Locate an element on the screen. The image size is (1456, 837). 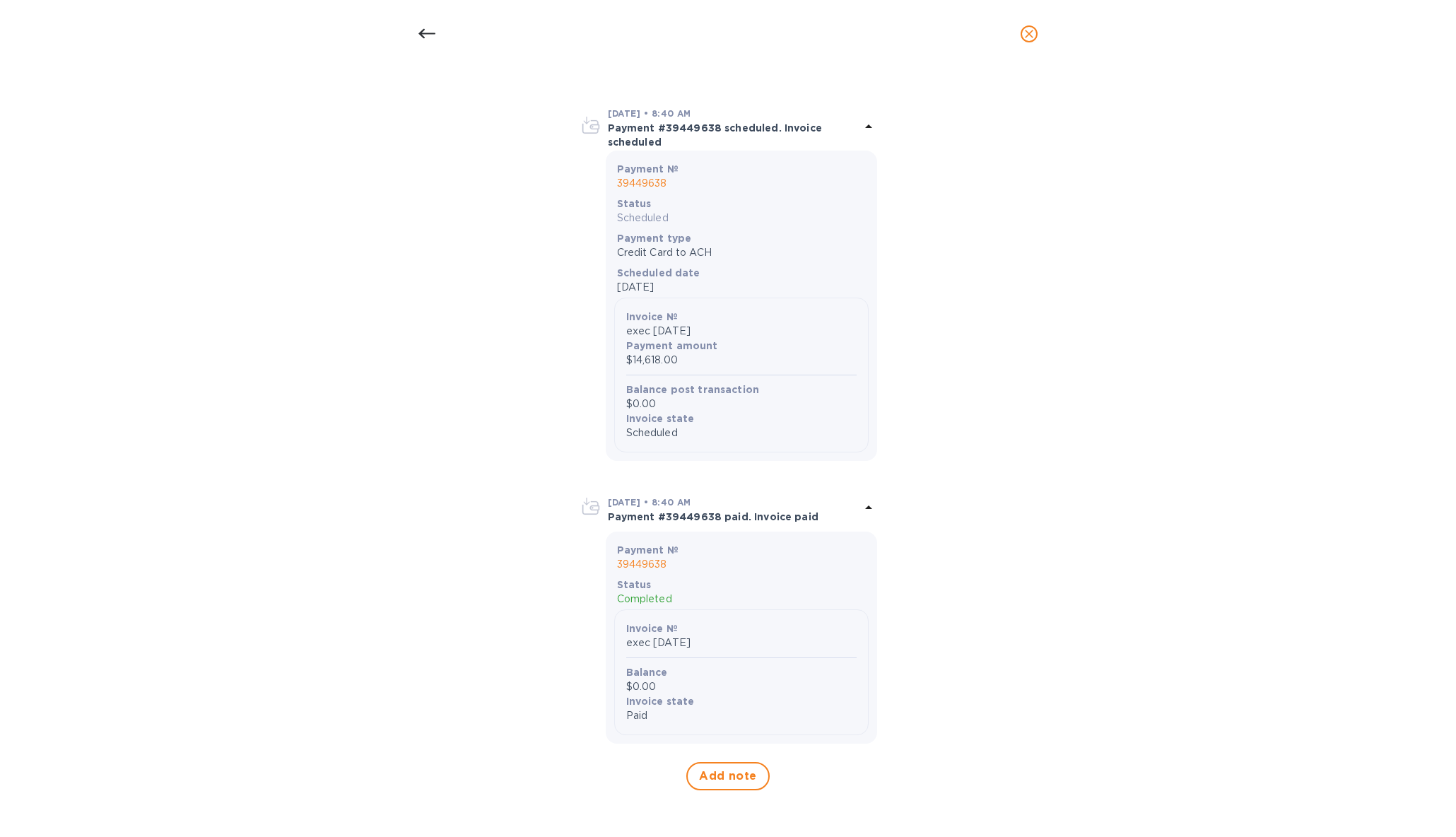
p: Payment #39449638 scheduled. Invoice scheduled is located at coordinates (734, 135).